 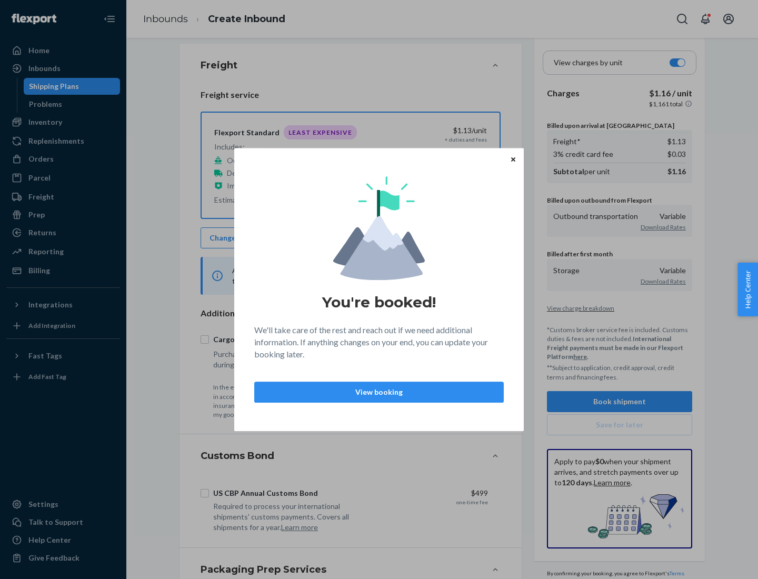 I want to click on p: View booking, so click(x=379, y=392).